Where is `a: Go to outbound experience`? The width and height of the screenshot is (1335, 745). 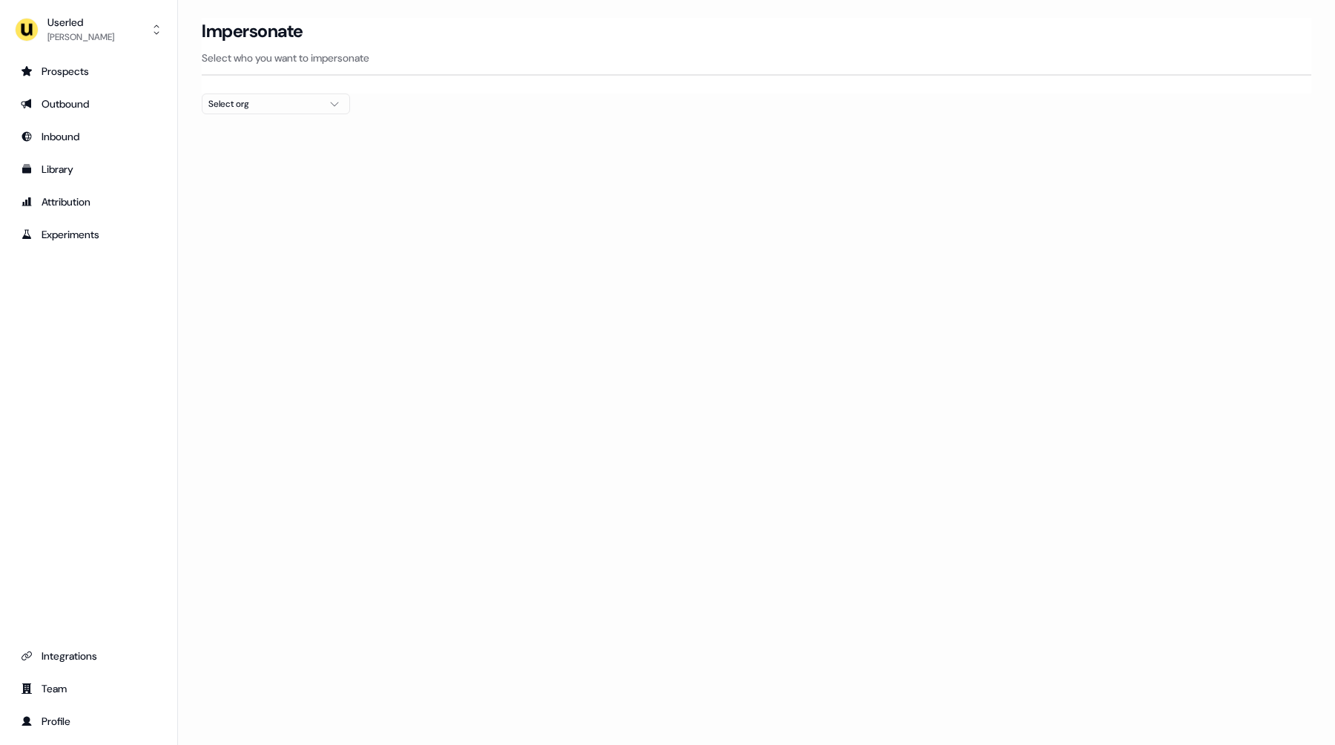 a: Go to outbound experience is located at coordinates (88, 104).